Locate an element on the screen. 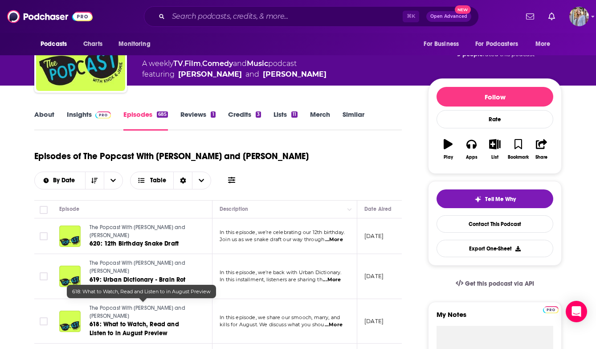 This screenshot has width=596, height=349. a: 619: Urban Dictionary - Brain Rot Edition is located at coordinates (143, 284).